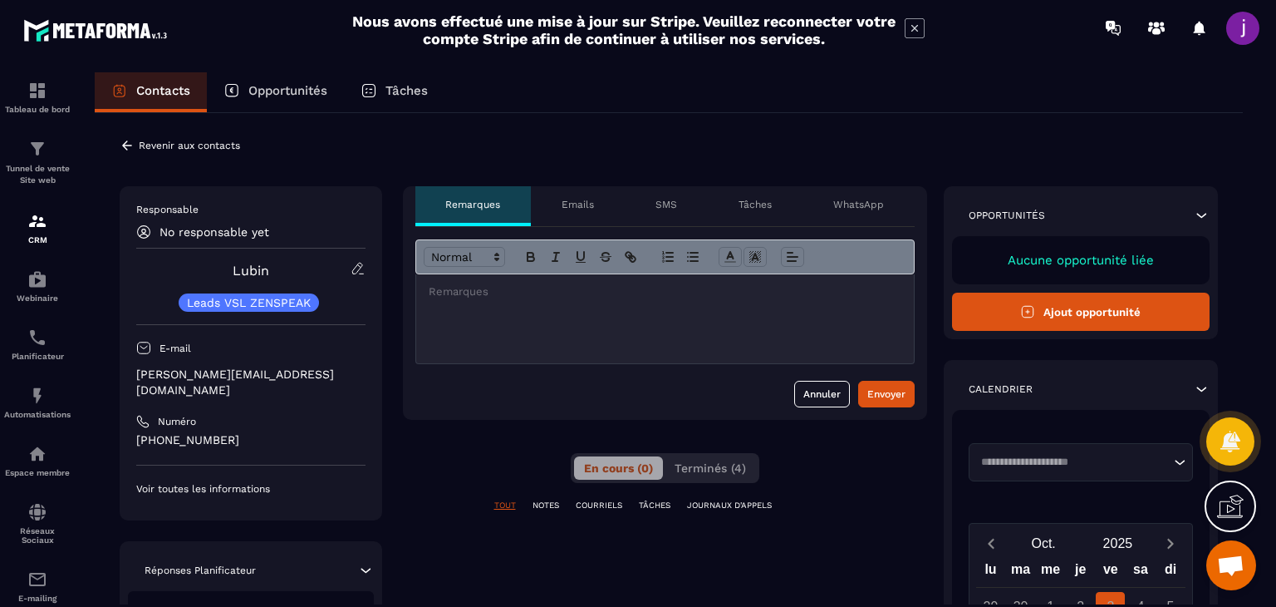  What do you see at coordinates (655, 505) in the screenshot?
I see `p: TÂCHES` at bounding box center [655, 505].